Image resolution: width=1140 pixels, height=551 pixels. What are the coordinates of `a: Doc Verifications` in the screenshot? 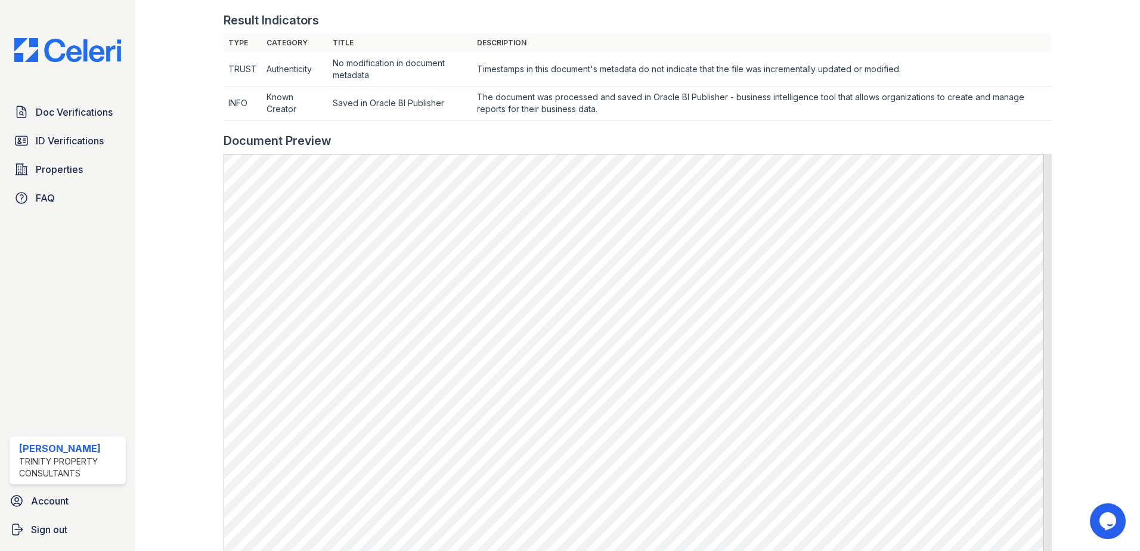 It's located at (67, 112).